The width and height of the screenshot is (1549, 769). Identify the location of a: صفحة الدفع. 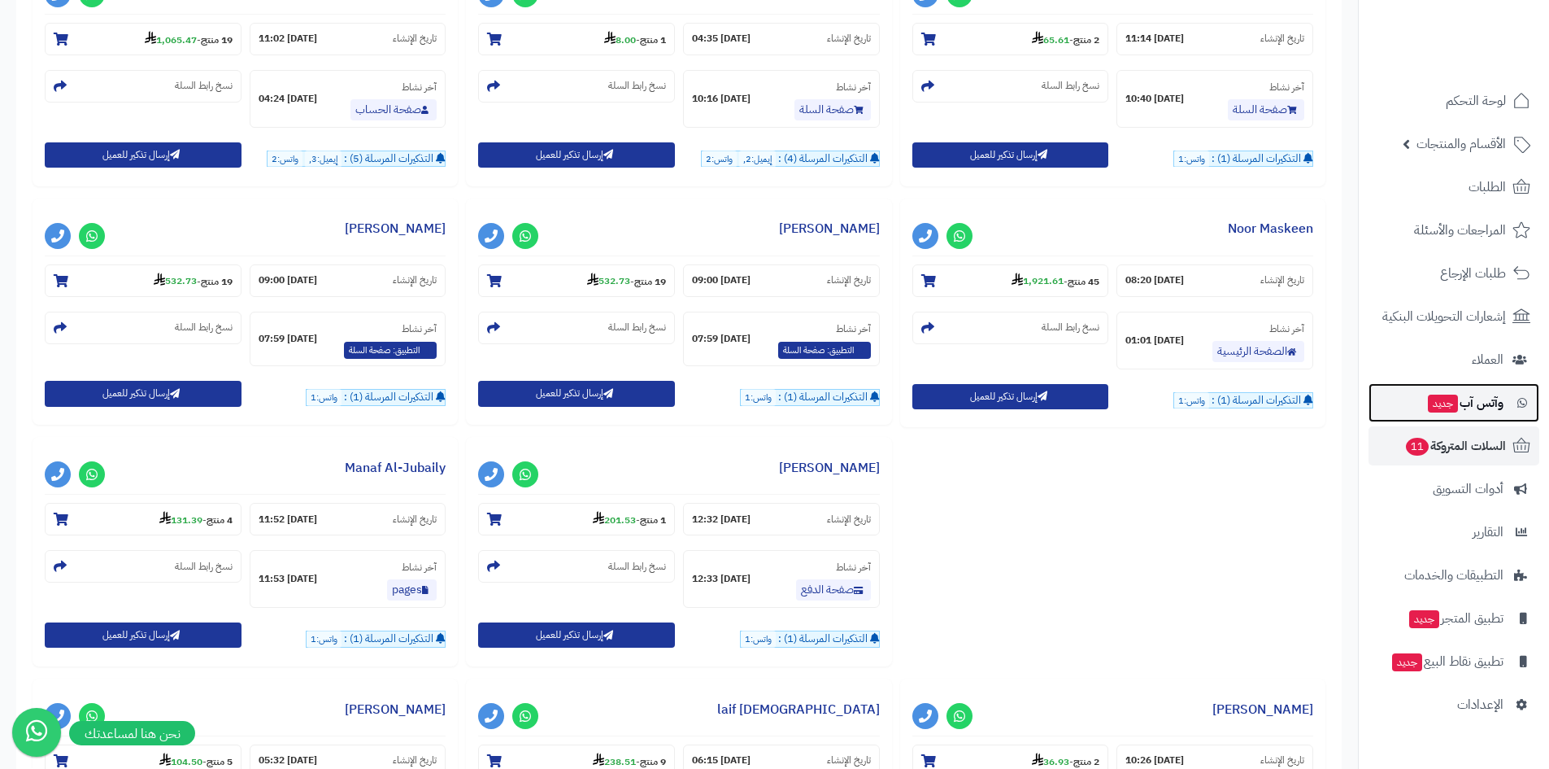
(834, 590).